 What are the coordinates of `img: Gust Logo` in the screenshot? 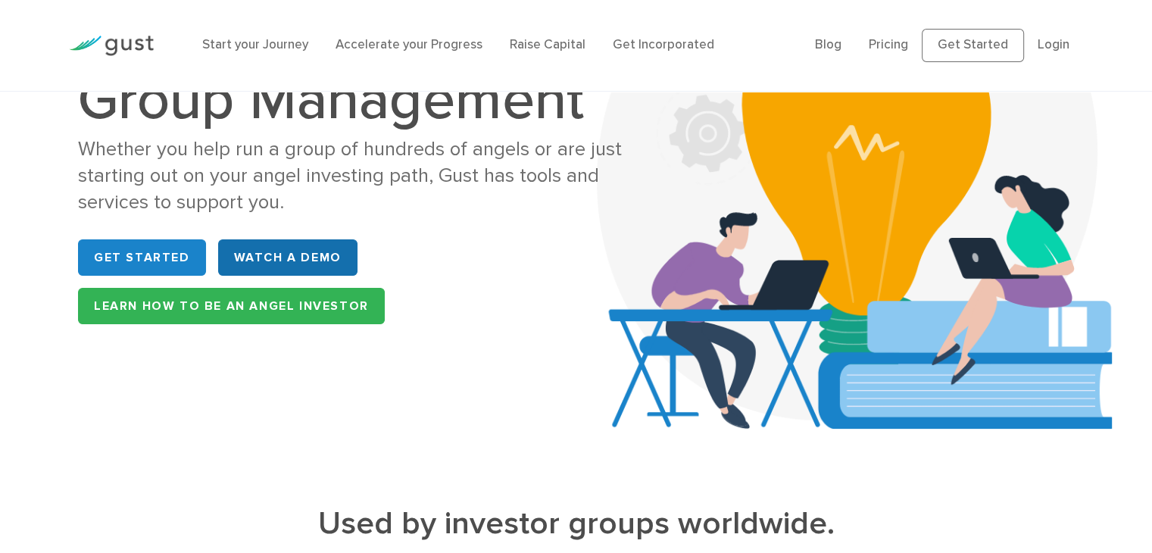 It's located at (111, 45).